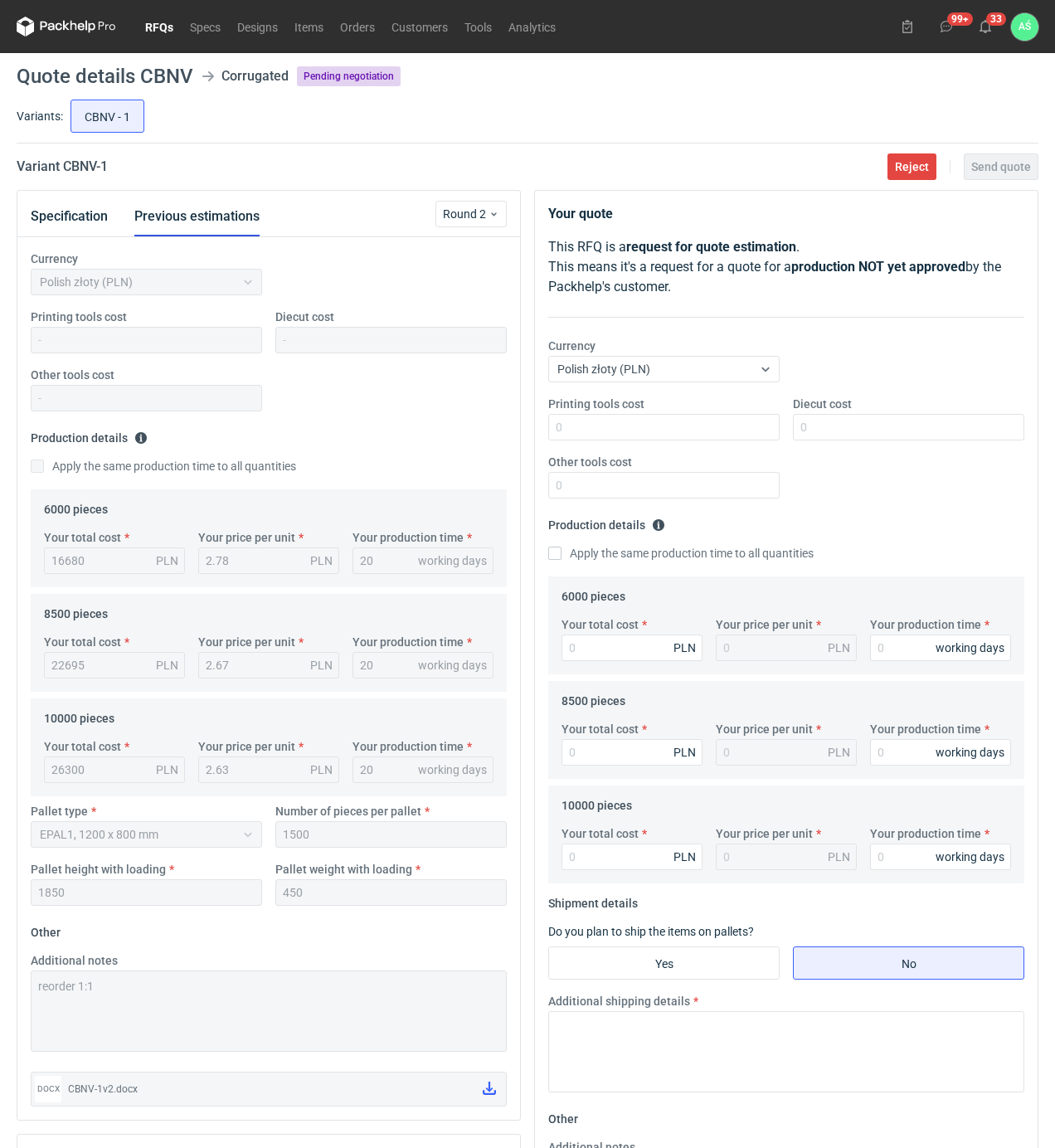 This screenshot has height=1148, width=1055. I want to click on button: AŚ, so click(1025, 27).